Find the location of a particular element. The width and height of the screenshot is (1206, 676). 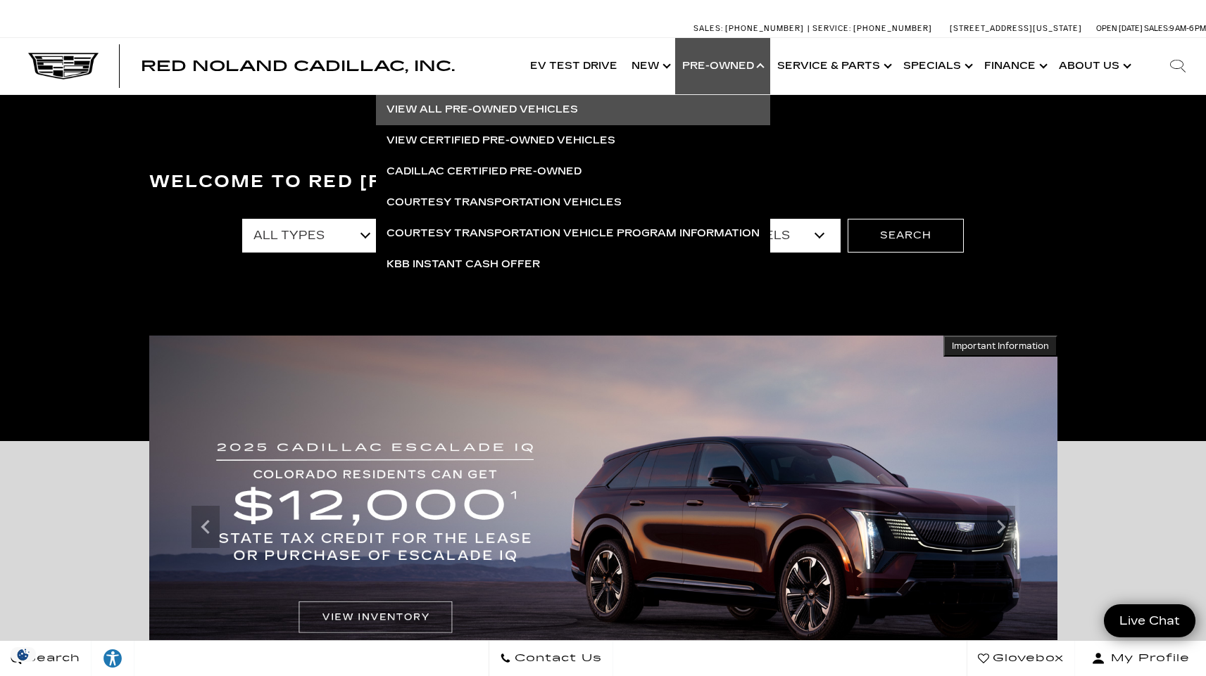

a: Red Noland Cadillac, Inc. is located at coordinates (298, 66).